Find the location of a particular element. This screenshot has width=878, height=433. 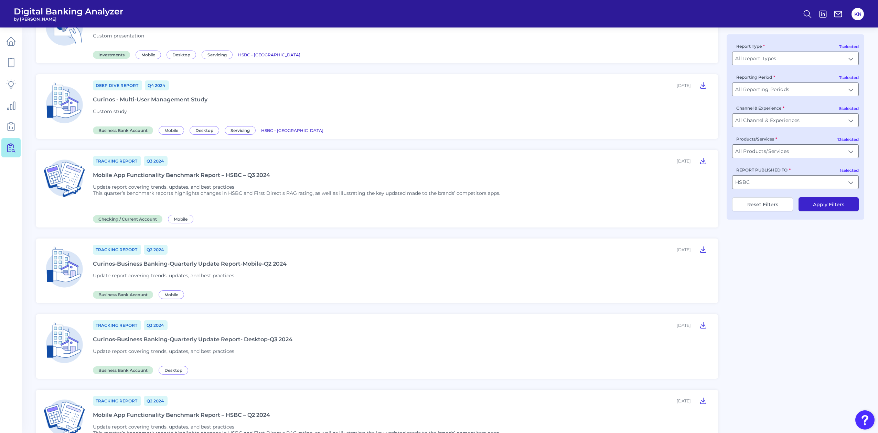

span: Investments is located at coordinates (111, 55).